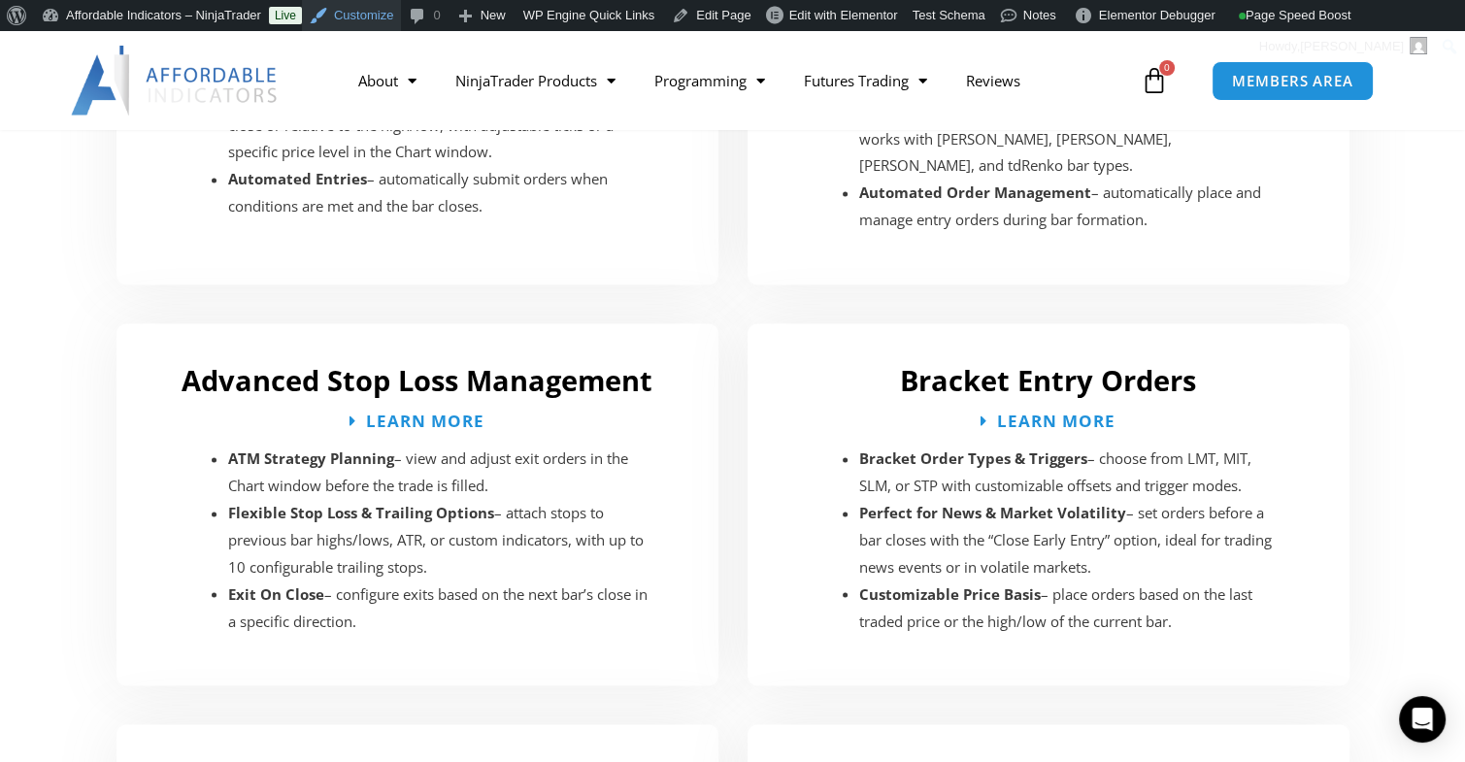 The width and height of the screenshot is (1465, 762). I want to click on li: – place orders based on the last traded price or the high/low of the current bar., so click(1070, 608).